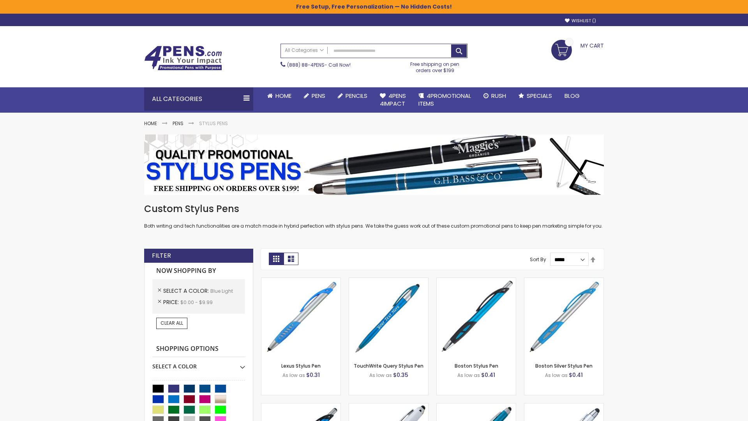  Describe the element at coordinates (187, 291) in the screenshot. I see `span: Select A Color` at that location.